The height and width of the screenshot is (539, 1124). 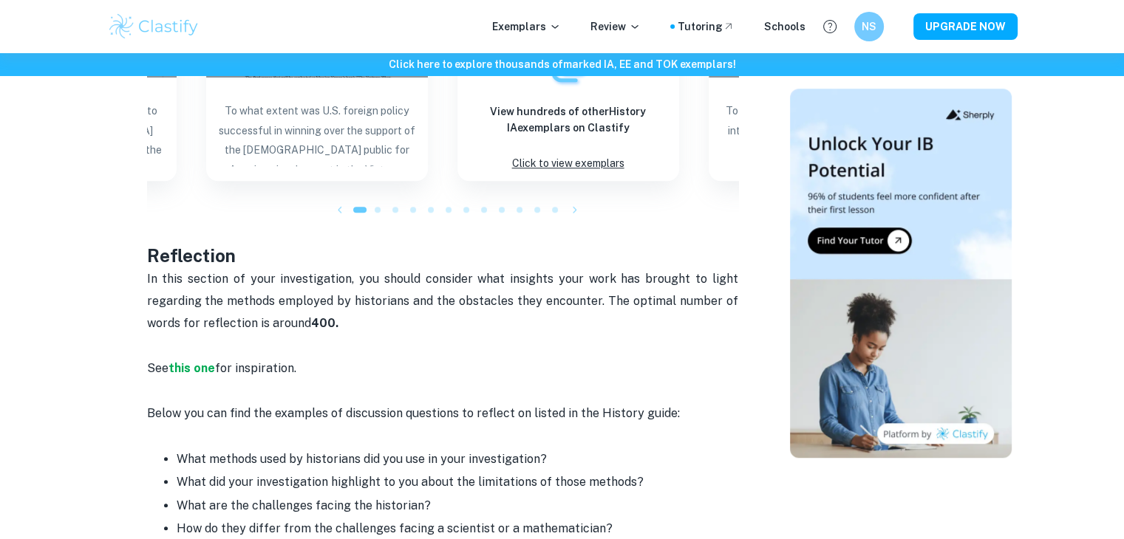 What do you see at coordinates (361, 459) in the screenshot?
I see `span: What methods used by historians did you use in your investigation?` at bounding box center [361, 459].